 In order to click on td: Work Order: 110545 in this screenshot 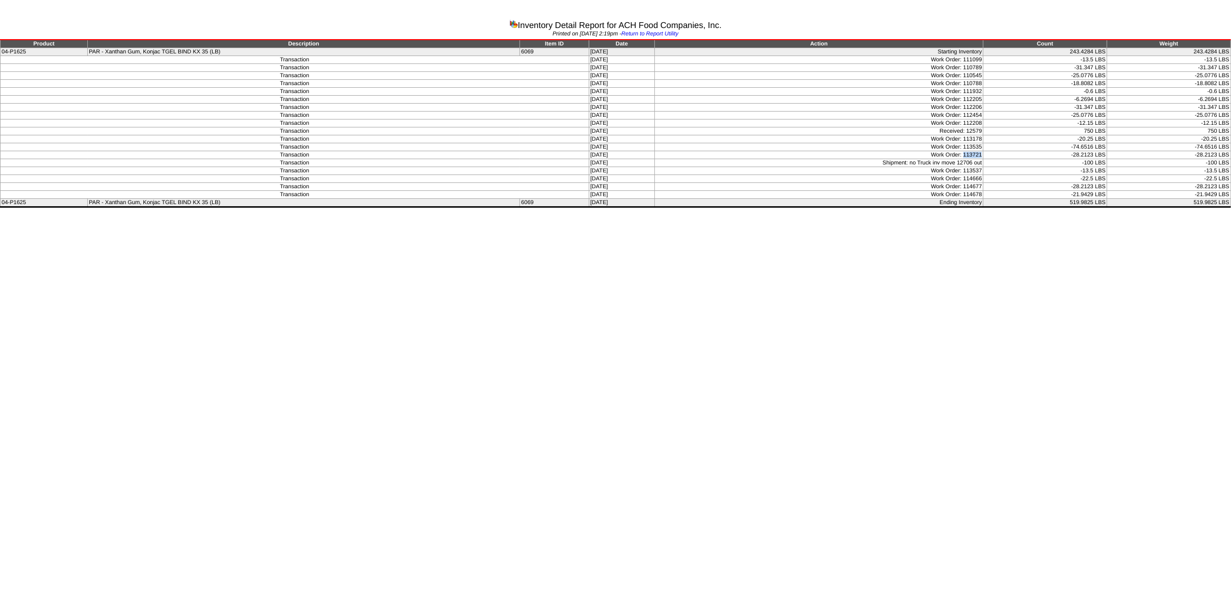, I will do `click(819, 76)`.